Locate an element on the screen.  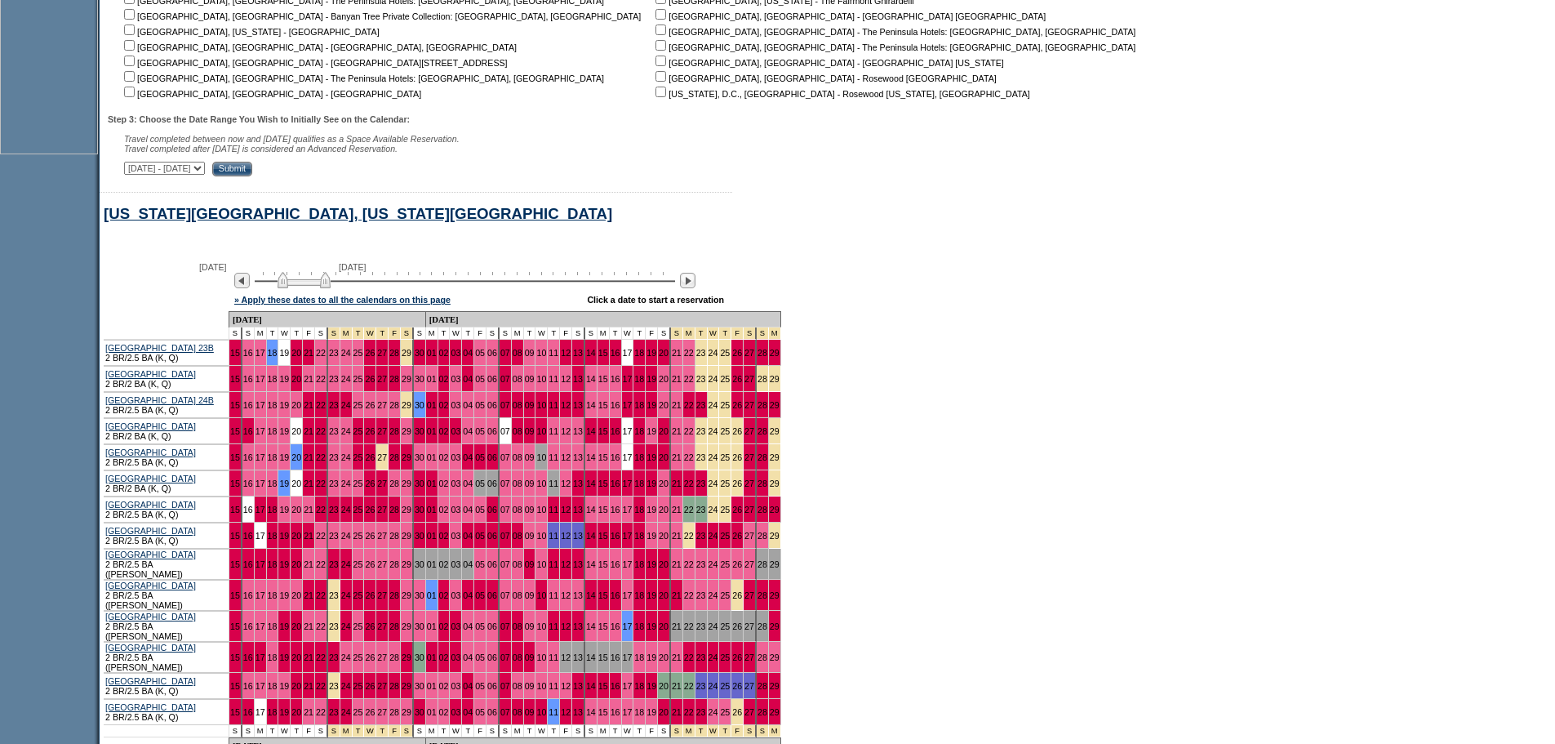
a: 09 is located at coordinates (530, 353).